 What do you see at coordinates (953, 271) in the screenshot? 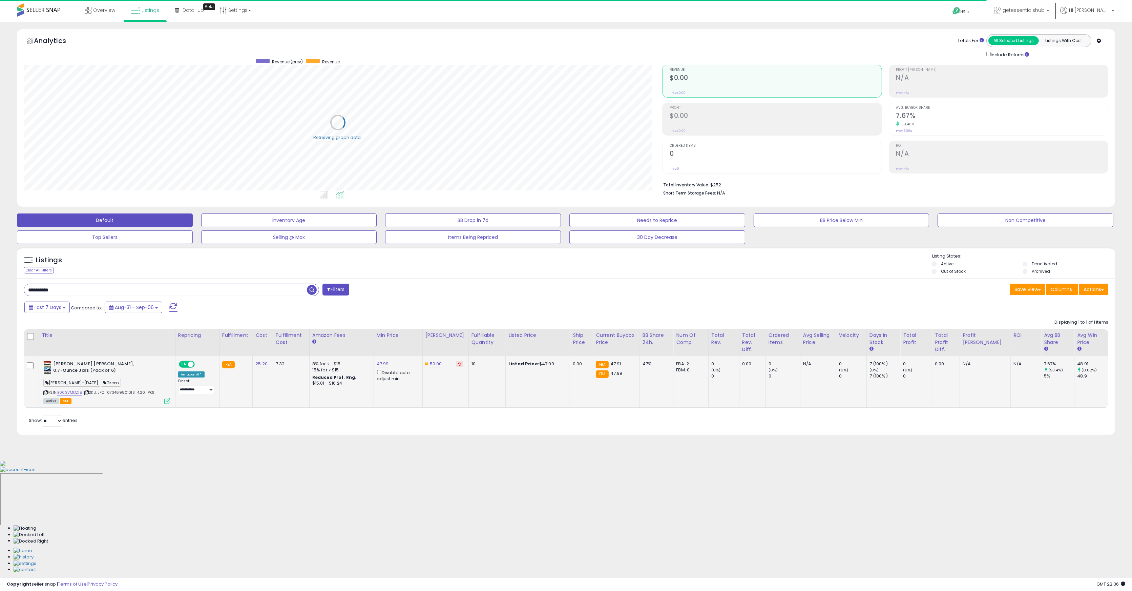
I see `label: Out of Stock` at bounding box center [953, 271].